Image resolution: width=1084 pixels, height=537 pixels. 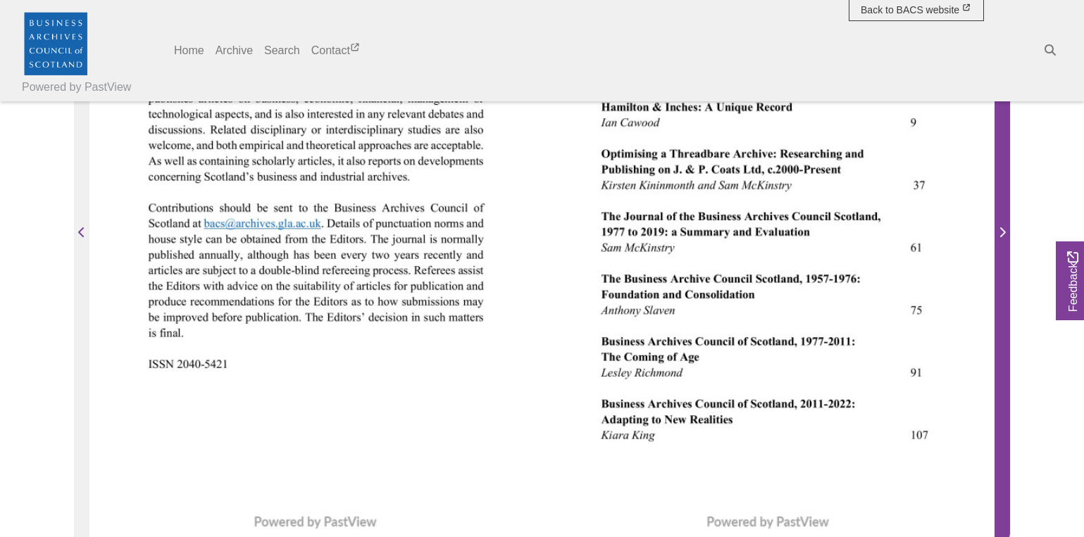 I want to click on a: Home, so click(x=189, y=51).